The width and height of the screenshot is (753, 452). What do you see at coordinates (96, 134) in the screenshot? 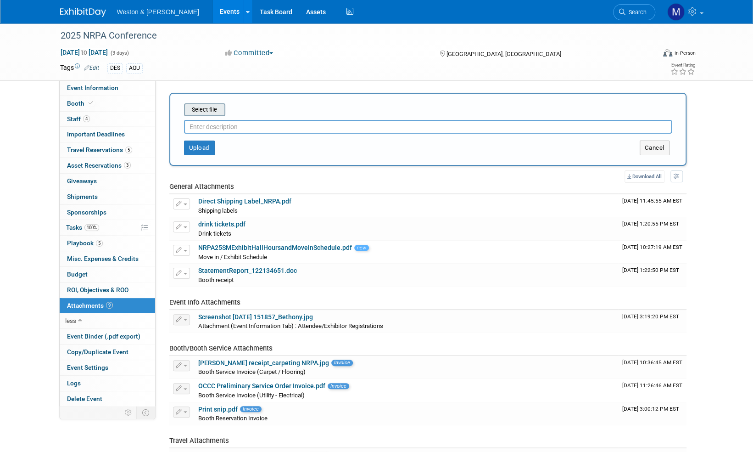
I see `span: Important Deadlines` at bounding box center [96, 134].